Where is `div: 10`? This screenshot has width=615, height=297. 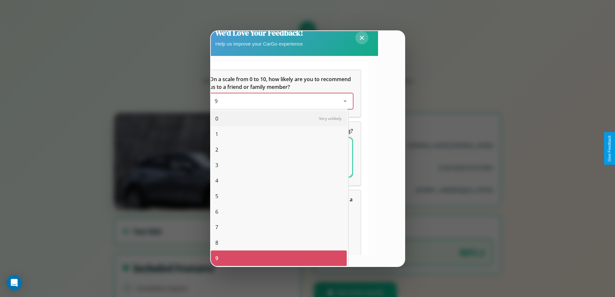
div: 10 is located at coordinates (278, 273).